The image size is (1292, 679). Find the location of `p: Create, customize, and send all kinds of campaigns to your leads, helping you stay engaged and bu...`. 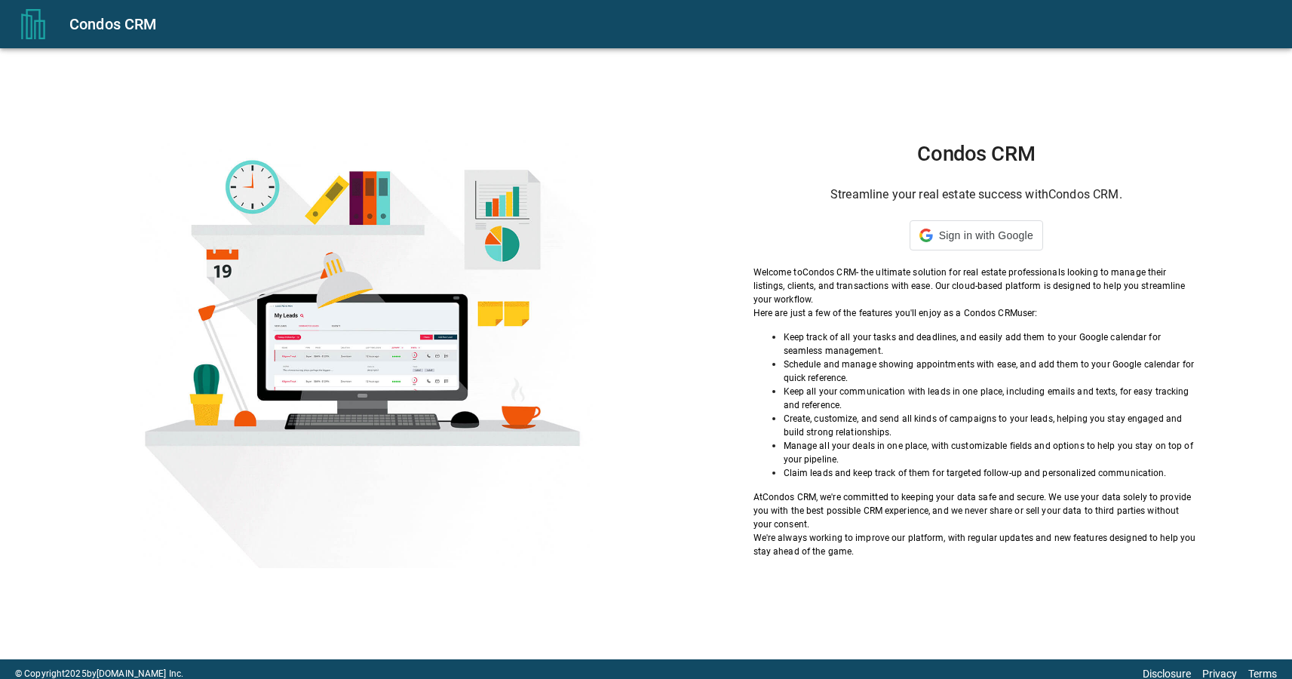

p: Create, customize, and send all kinds of campaigns to your leads, helping you stay engaged and bu... is located at coordinates (992, 425).